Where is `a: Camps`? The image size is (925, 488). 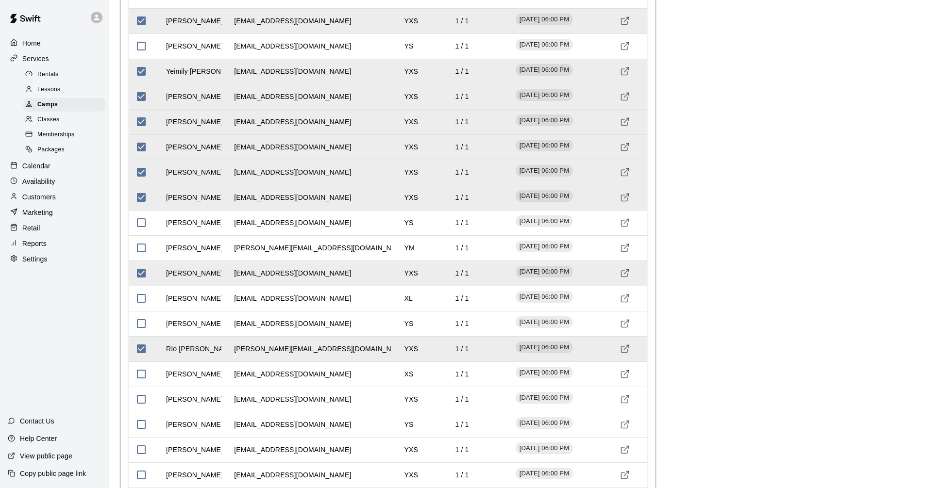
a: Camps is located at coordinates (66, 105).